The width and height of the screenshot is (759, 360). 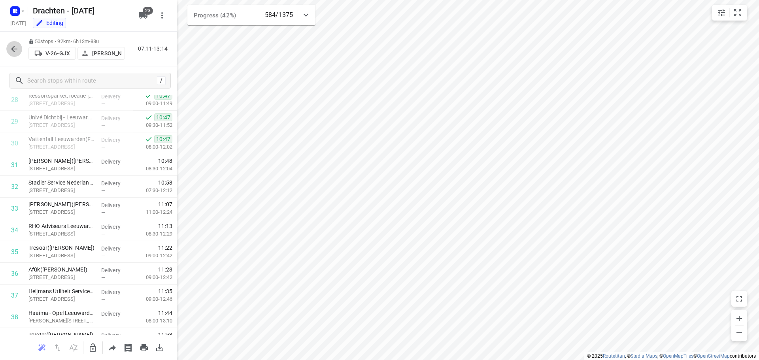 I want to click on p: Haaima - Opel Leeuwarden(Chris Bruining), so click(x=62, y=313).